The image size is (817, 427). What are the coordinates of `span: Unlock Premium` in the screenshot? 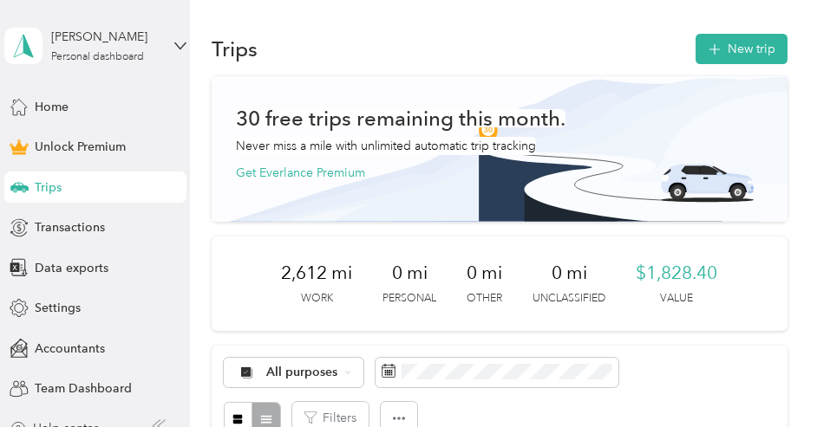 It's located at (80, 147).